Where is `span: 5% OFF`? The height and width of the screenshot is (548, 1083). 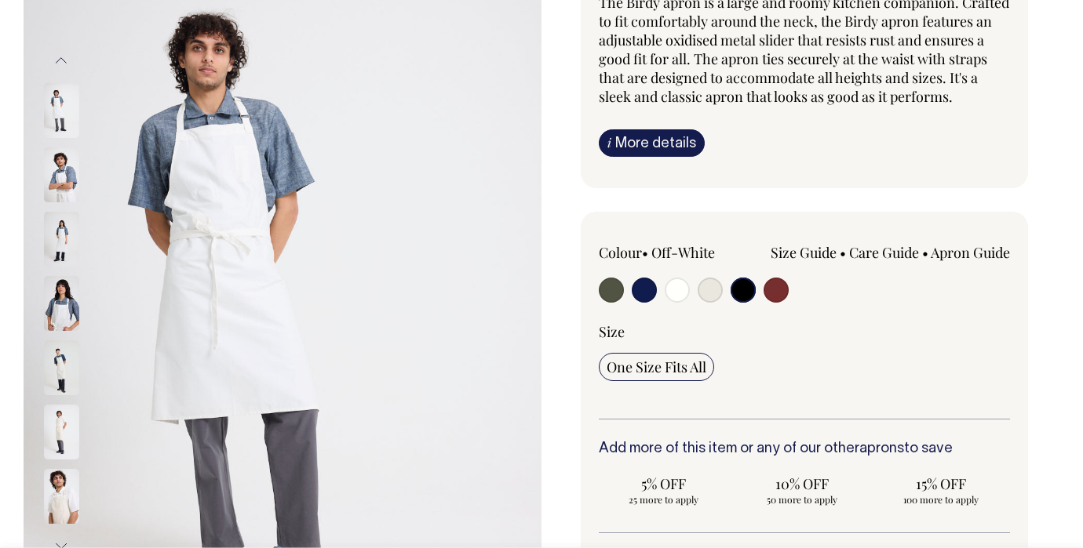
span: 5% OFF is located at coordinates (663, 484).